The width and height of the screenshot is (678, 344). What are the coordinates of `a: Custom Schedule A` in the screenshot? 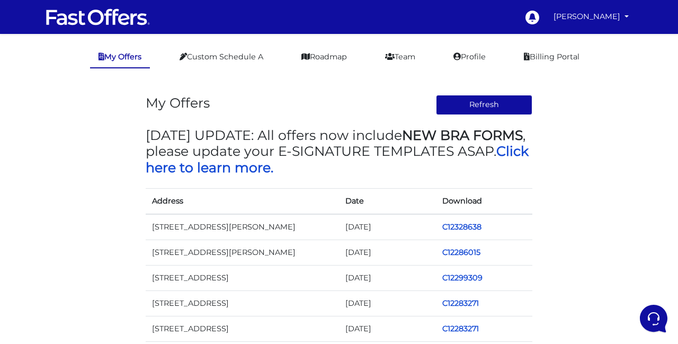 It's located at (221, 57).